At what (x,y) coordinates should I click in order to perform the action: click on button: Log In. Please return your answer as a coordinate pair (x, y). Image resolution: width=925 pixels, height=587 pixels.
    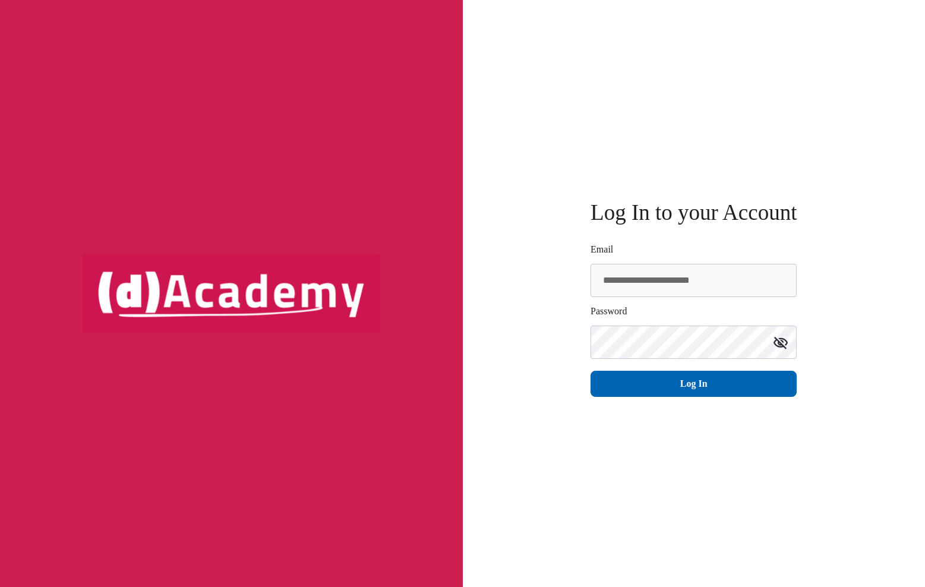
    Looking at the image, I should click on (693, 384).